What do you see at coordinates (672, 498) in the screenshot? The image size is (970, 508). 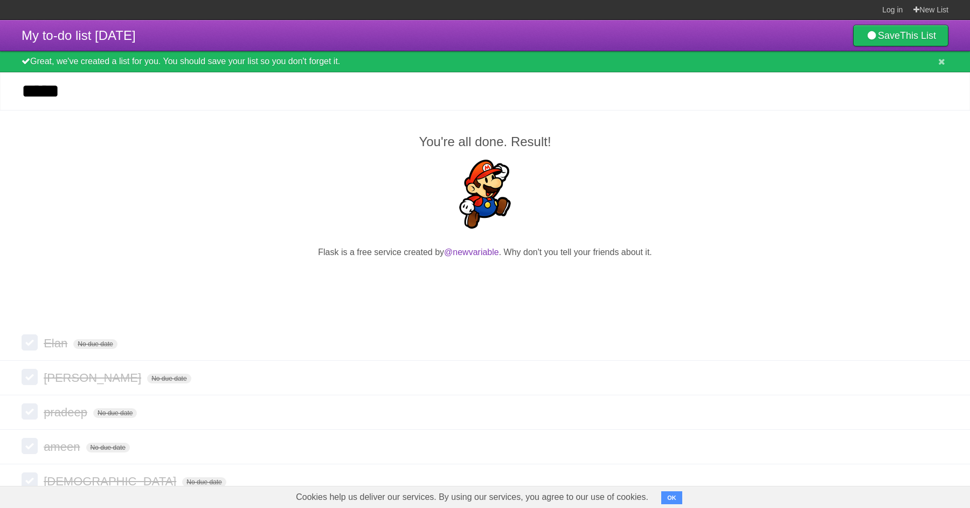 I see `button: OK` at bounding box center [672, 498].